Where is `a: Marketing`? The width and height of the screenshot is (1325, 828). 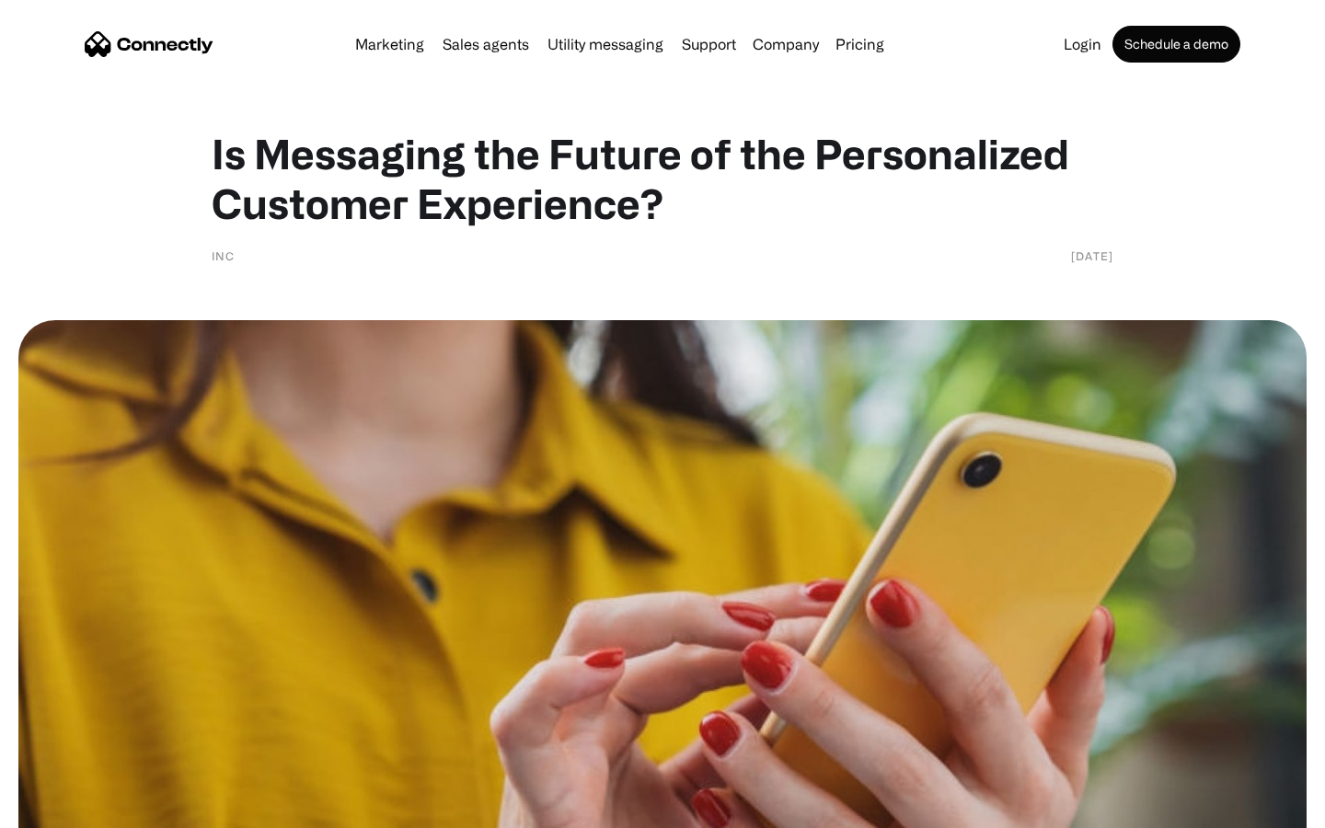
a: Marketing is located at coordinates (389, 44).